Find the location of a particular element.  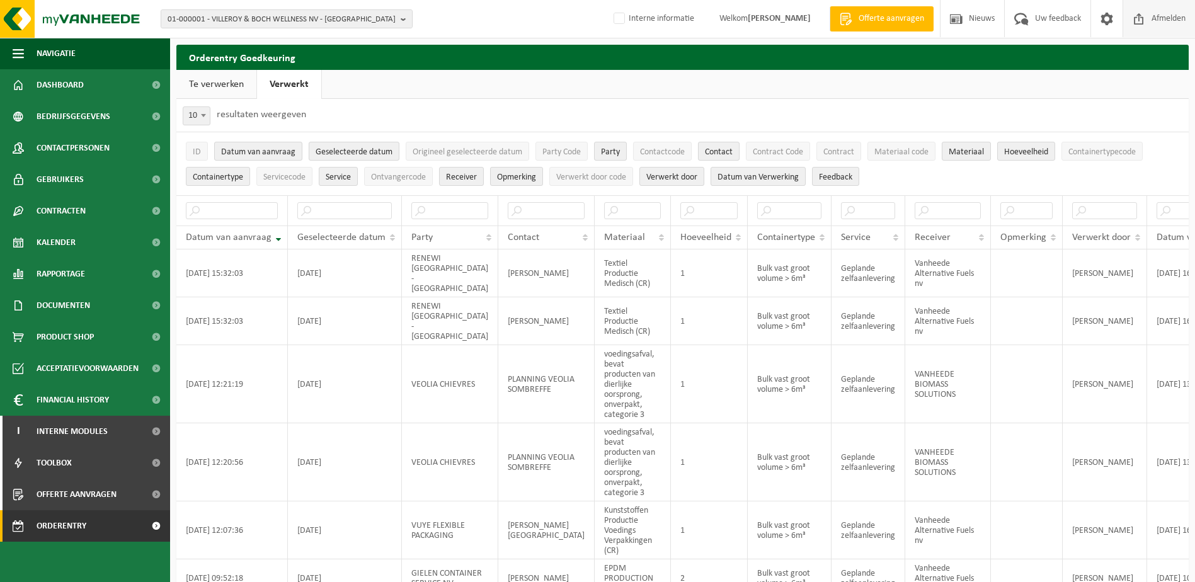

button: PartyParty: Activate to sort is located at coordinates (610, 151).